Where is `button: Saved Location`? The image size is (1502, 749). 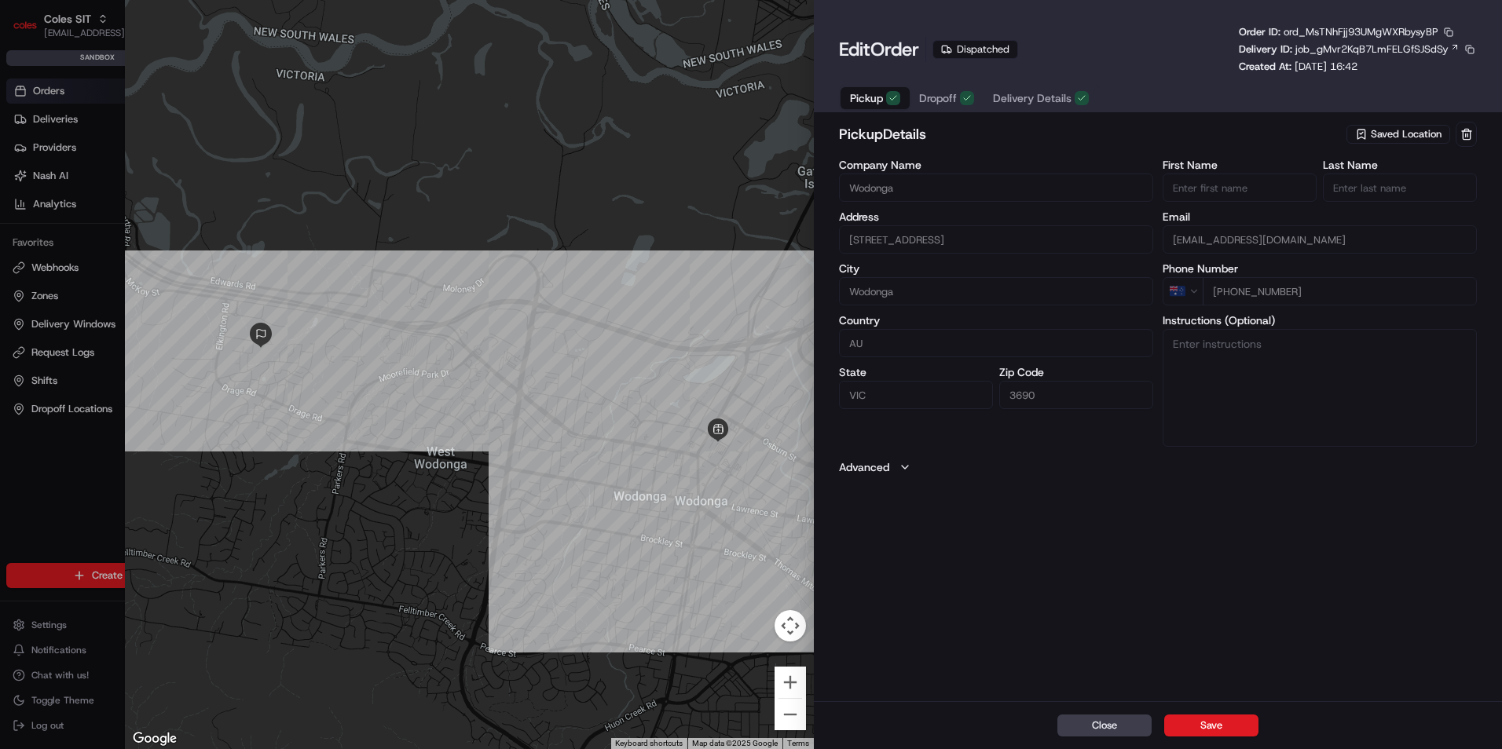 button: Saved Location is located at coordinates (1399, 134).